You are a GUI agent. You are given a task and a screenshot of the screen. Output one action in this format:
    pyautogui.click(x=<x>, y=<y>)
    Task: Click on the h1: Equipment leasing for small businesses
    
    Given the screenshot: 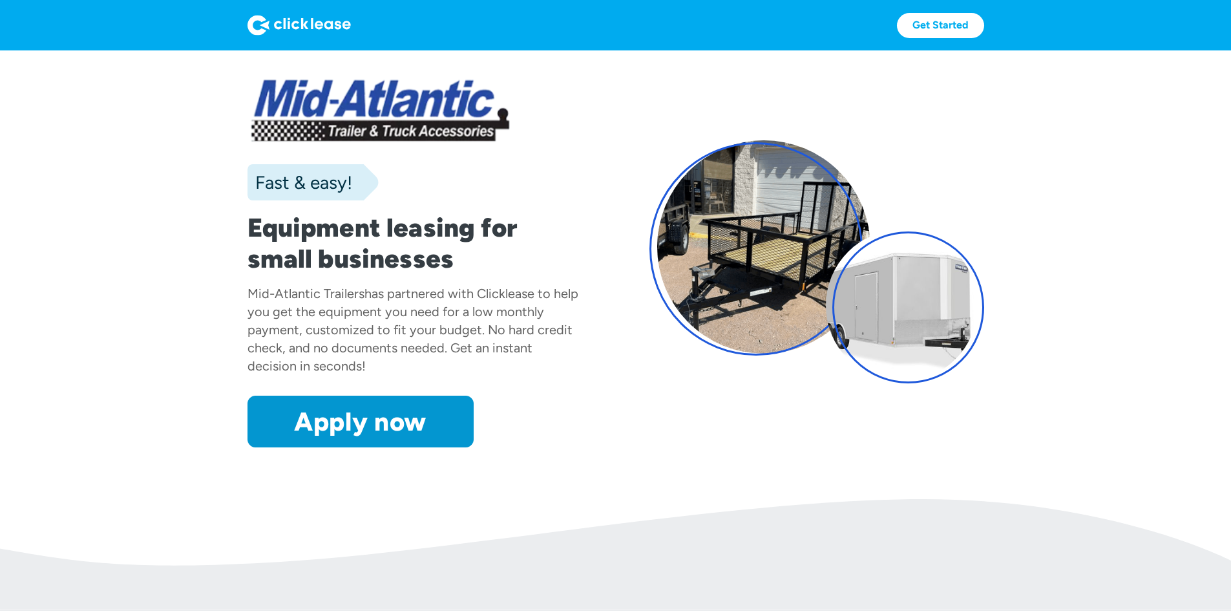 What is the action you would take?
    pyautogui.click(x=415, y=243)
    